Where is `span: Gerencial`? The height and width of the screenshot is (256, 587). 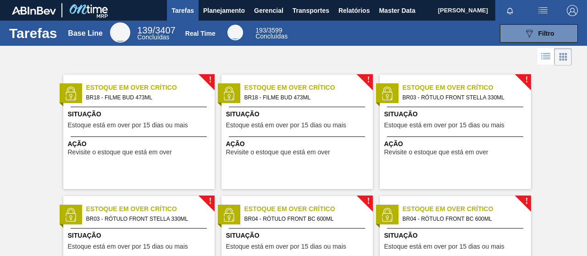 span: Gerencial is located at coordinates (269, 11).